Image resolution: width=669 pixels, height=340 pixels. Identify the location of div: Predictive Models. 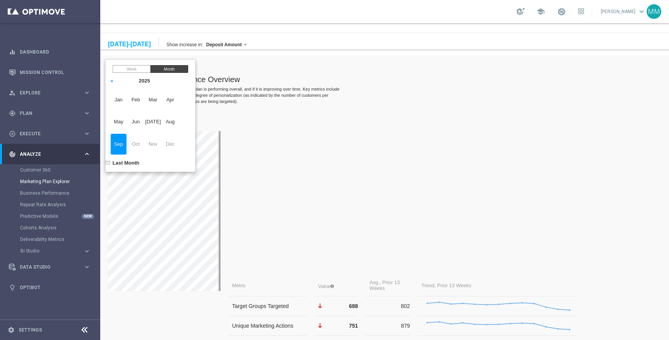
(60, 216).